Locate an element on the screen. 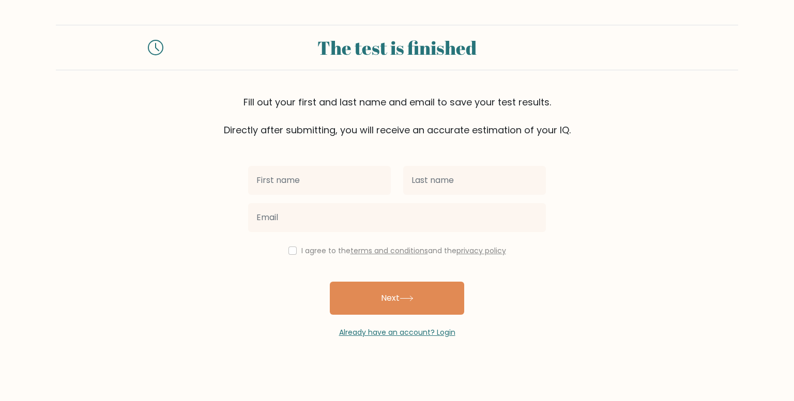 The image size is (794, 401). input: First name is located at coordinates (320, 180).